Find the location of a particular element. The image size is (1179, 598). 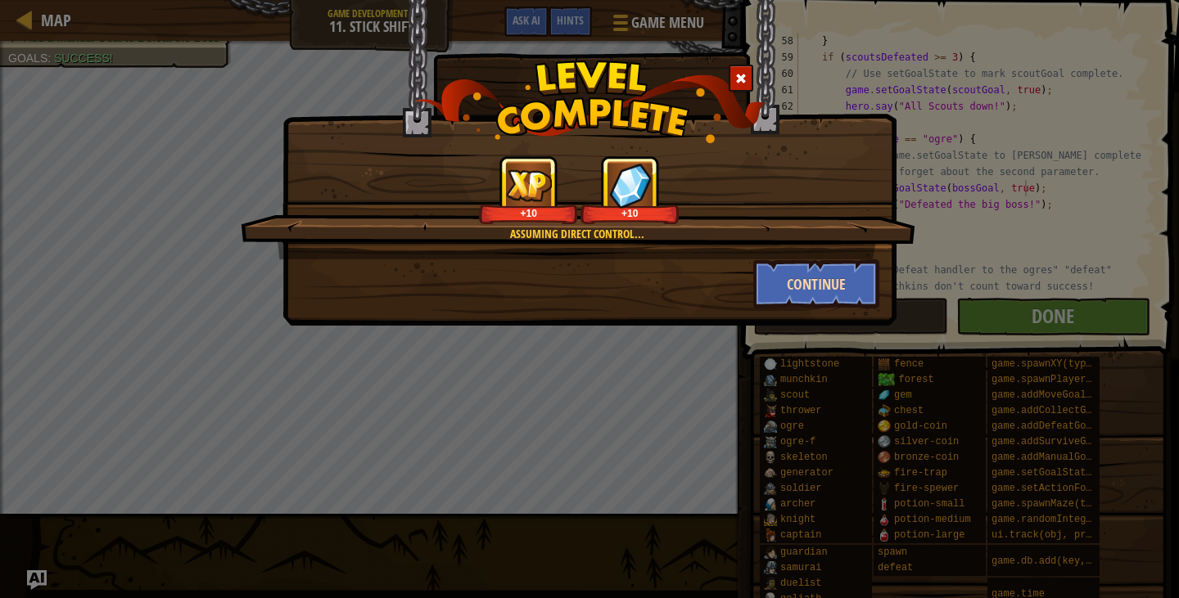

img: reward_icon_xp.png is located at coordinates (529, 185).